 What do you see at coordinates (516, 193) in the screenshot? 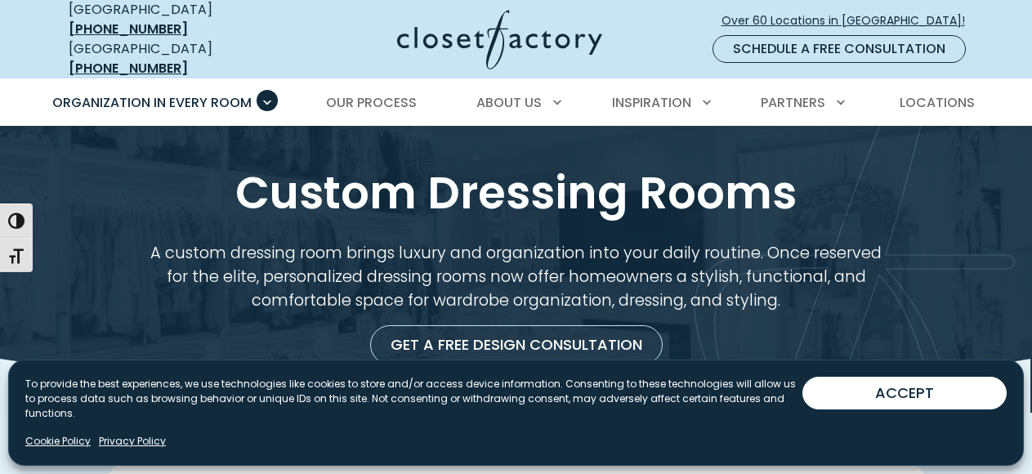
I see `h1: Custom Dressing Rooms` at bounding box center [516, 193].